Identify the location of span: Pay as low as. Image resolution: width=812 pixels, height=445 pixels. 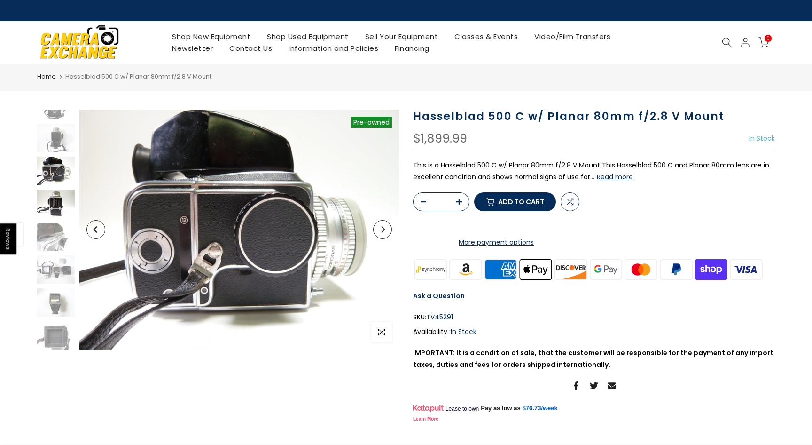
(501, 408).